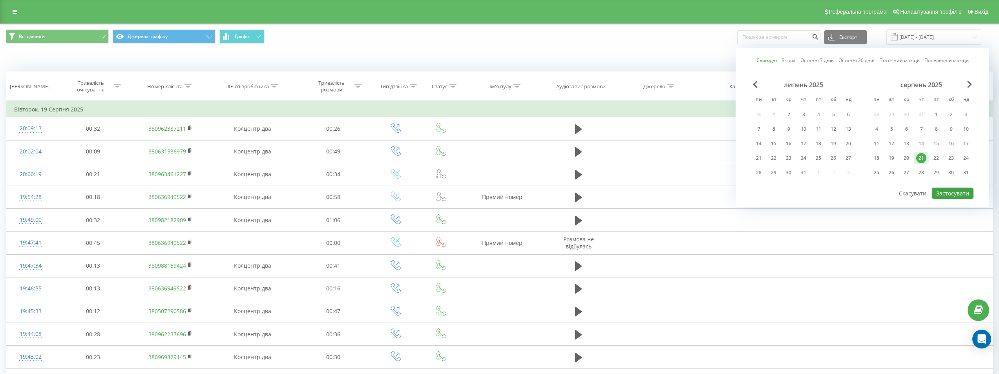  Describe the element at coordinates (981, 339) in the screenshot. I see `div: Open Intercom Messenger` at that location.